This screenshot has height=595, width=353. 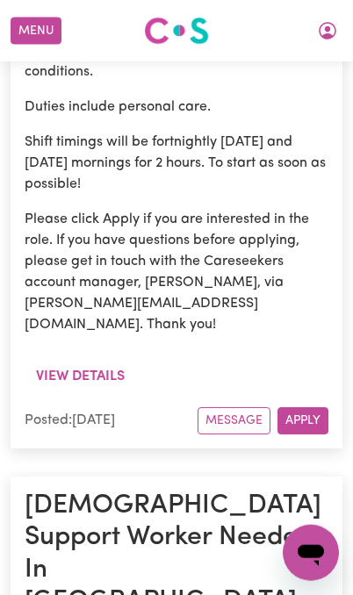 I want to click on a: Careseekers logo, so click(x=176, y=31).